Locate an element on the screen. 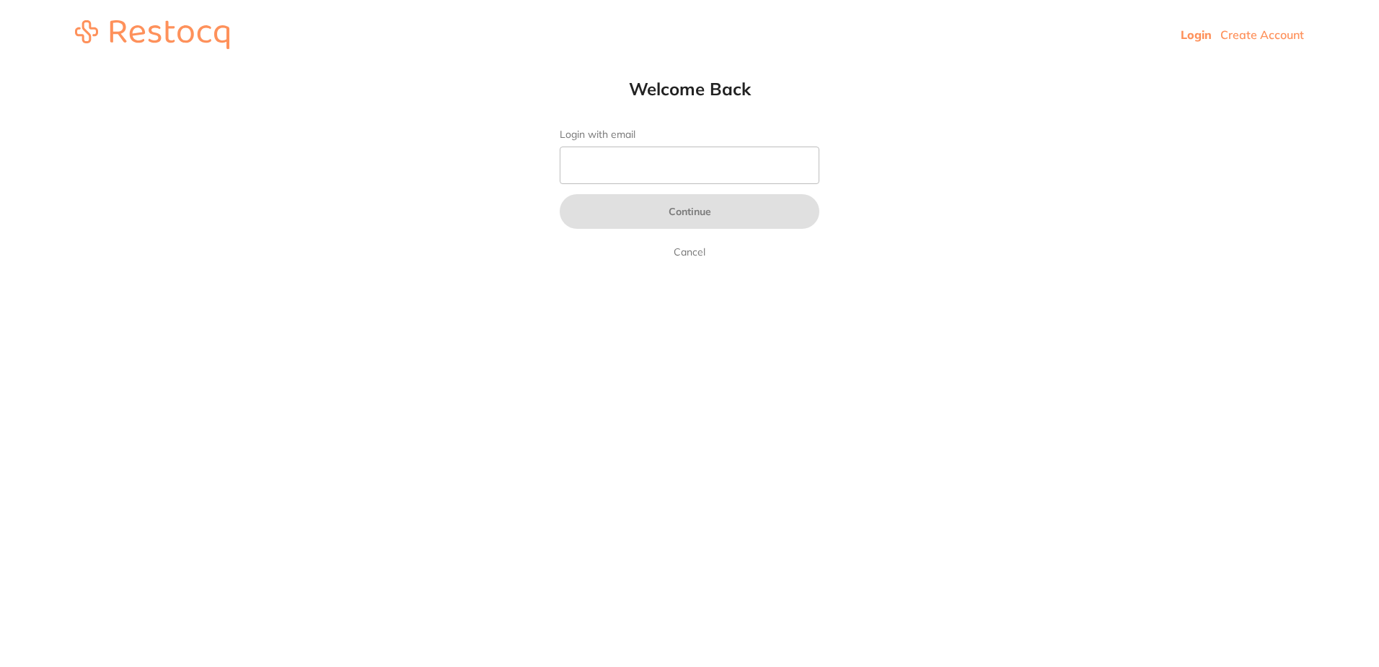 This screenshot has height=667, width=1379. a: Cancel is located at coordinates (690, 252).